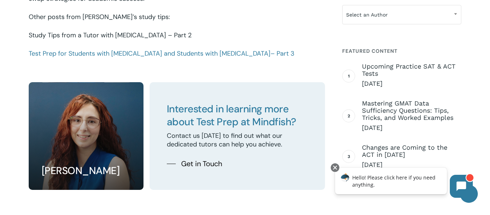 This screenshot has width=490, height=215. What do you see at coordinates (202, 164) in the screenshot?
I see `span: Get in Touch` at bounding box center [202, 164].